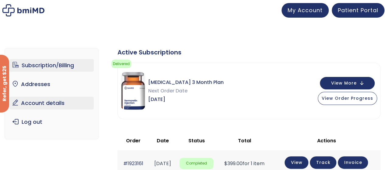  I want to click on div: Active Subscriptions, so click(249, 52).